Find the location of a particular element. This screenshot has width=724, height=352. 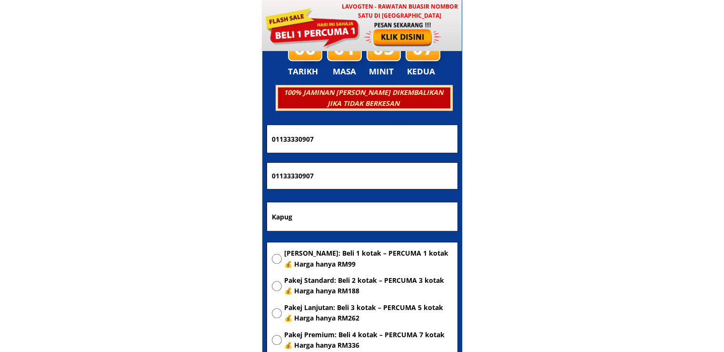

span: Pakej Premium: Beli 4 kotak – PERCUMA 7 kotak 💰 Harga hanya RM336 is located at coordinates (369, 340).